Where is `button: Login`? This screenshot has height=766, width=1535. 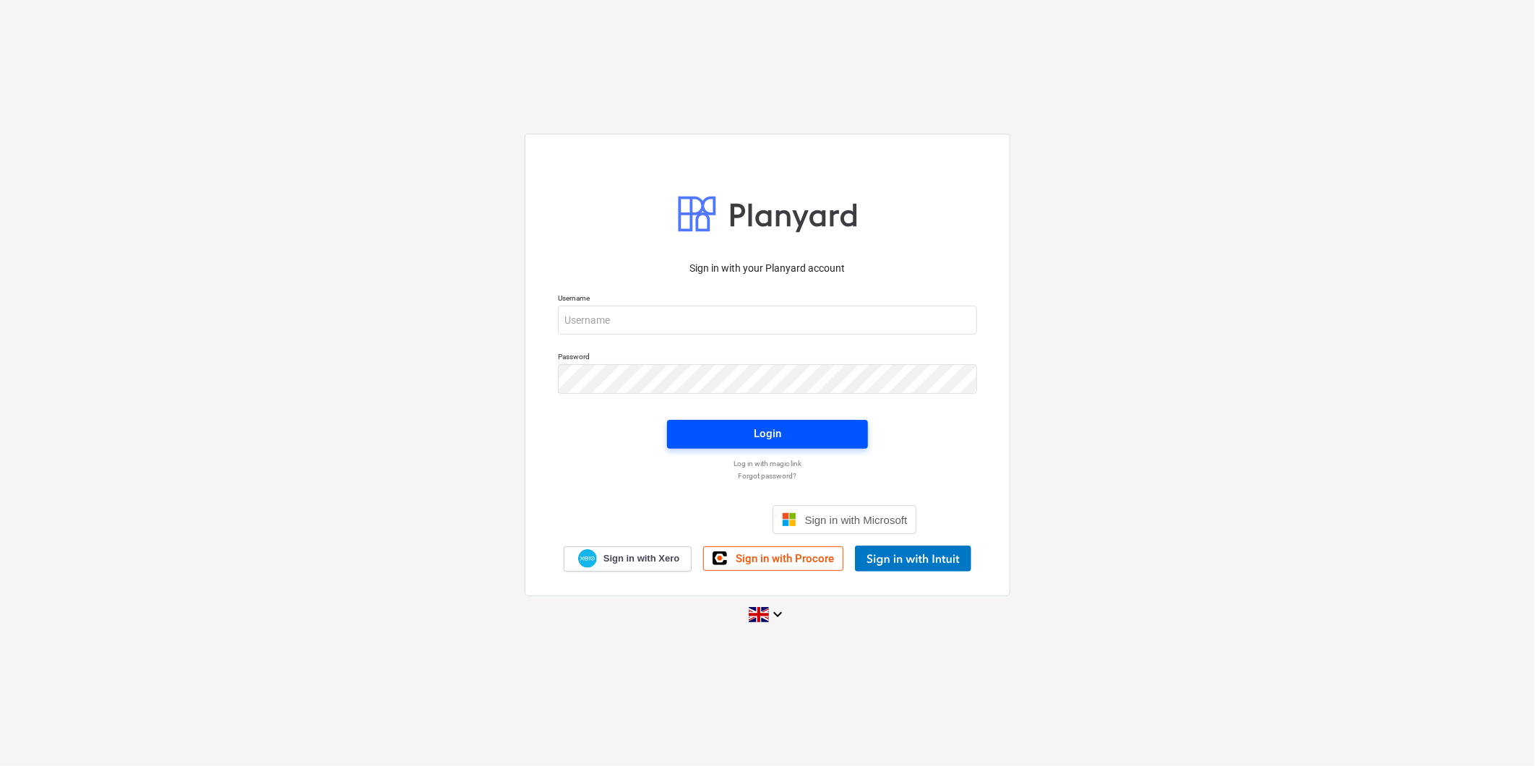
button: Login is located at coordinates (767, 434).